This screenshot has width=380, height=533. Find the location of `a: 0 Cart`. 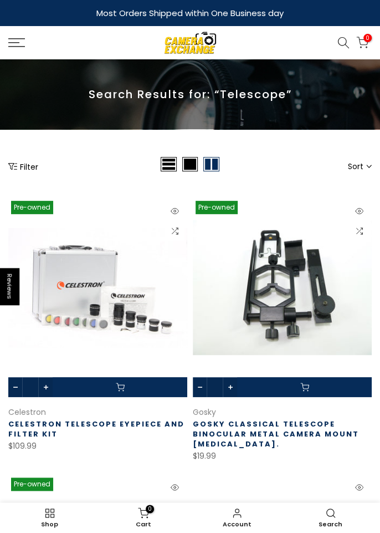

a: 0 Cart is located at coordinates (143, 517).